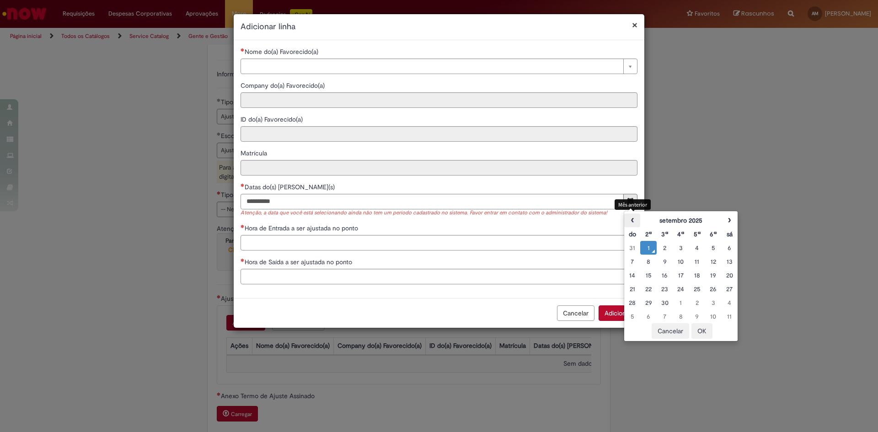 The height and width of the screenshot is (432, 878). Describe the element at coordinates (302, 228) in the screenshot. I see `span: Hora de Entrada a ser ajustada no ponto` at that location.